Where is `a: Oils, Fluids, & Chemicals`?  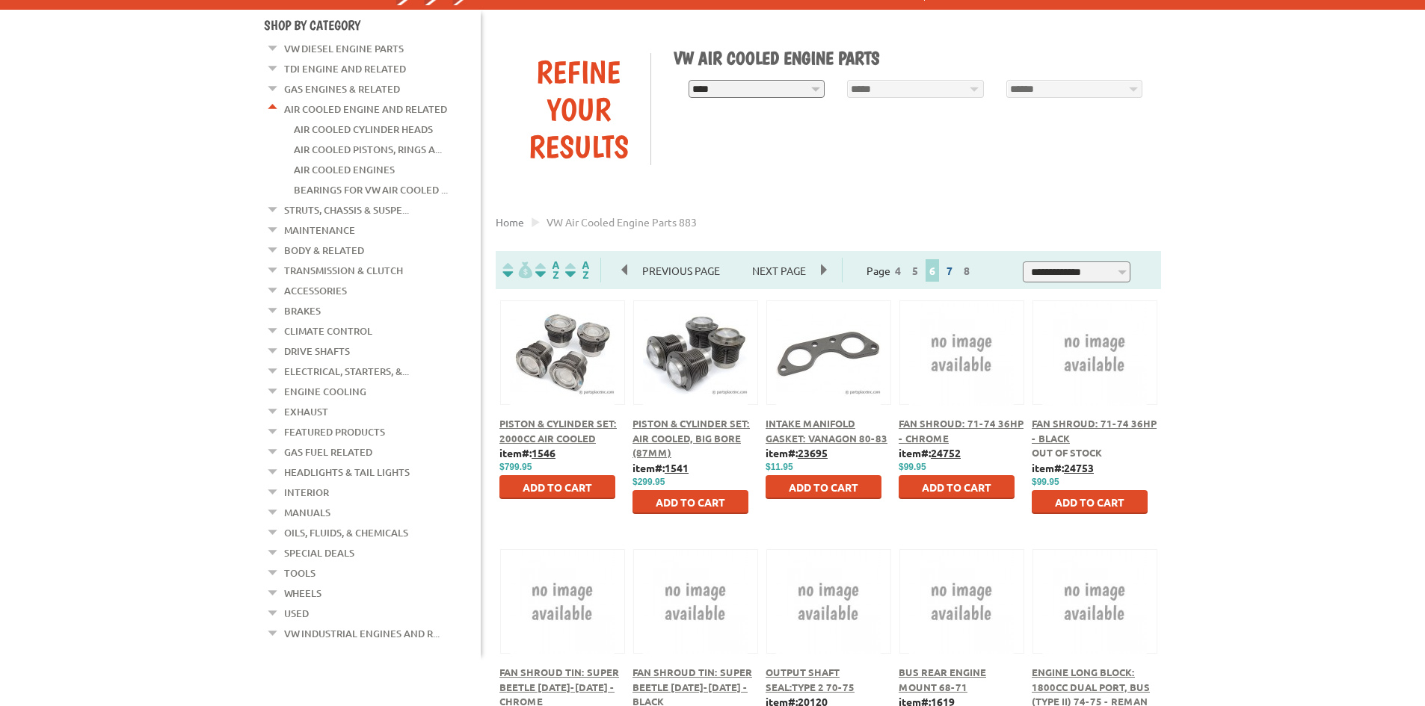 a: Oils, Fluids, & Chemicals is located at coordinates (346, 533).